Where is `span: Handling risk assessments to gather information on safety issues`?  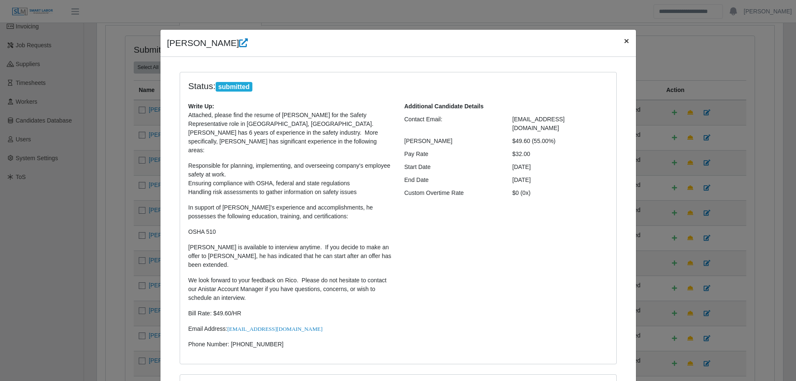 span: Handling risk assessments to gather information on safety issues is located at coordinates (273, 192).